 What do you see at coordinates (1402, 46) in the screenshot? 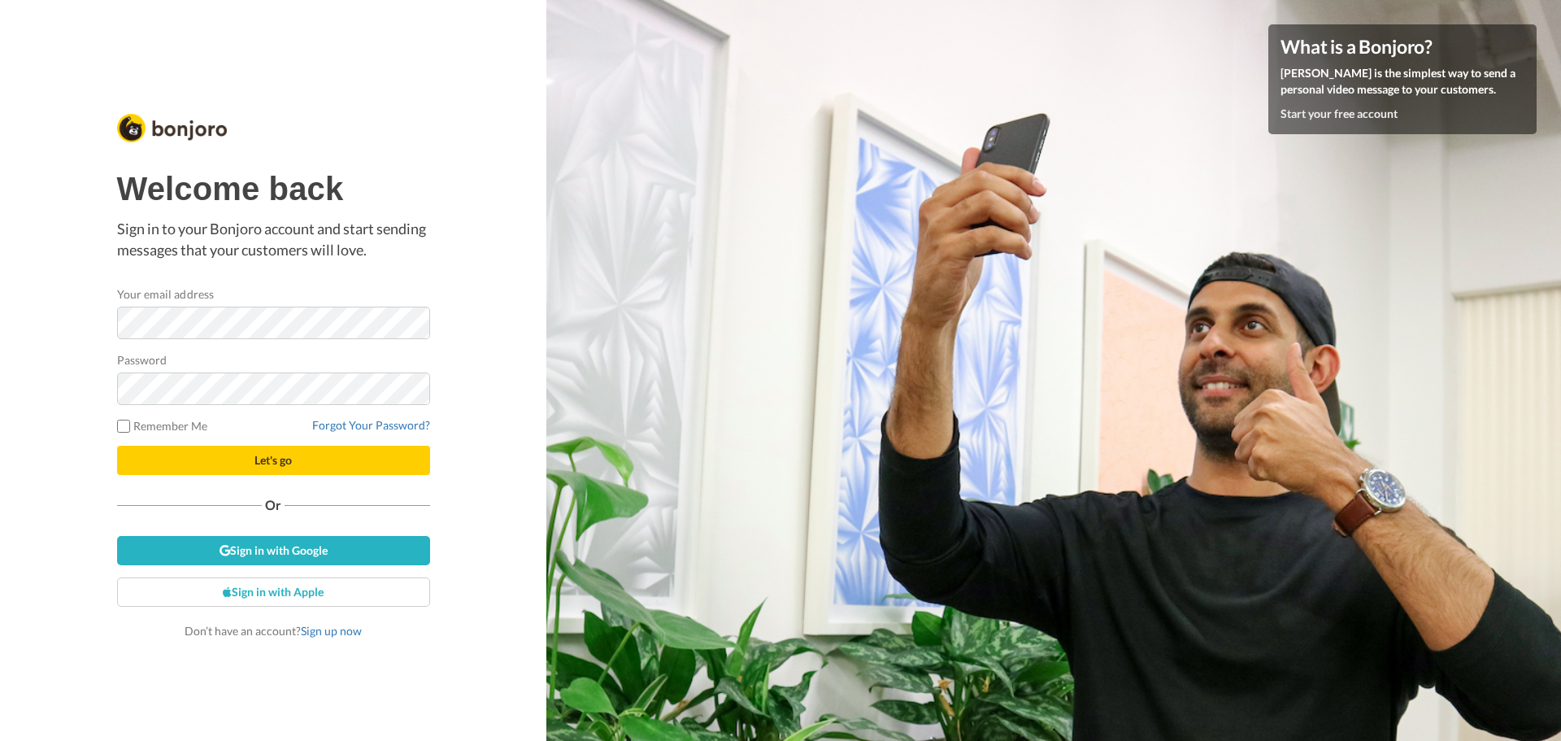
I see `h4: What is a Bonjoro?` at bounding box center [1402, 46].